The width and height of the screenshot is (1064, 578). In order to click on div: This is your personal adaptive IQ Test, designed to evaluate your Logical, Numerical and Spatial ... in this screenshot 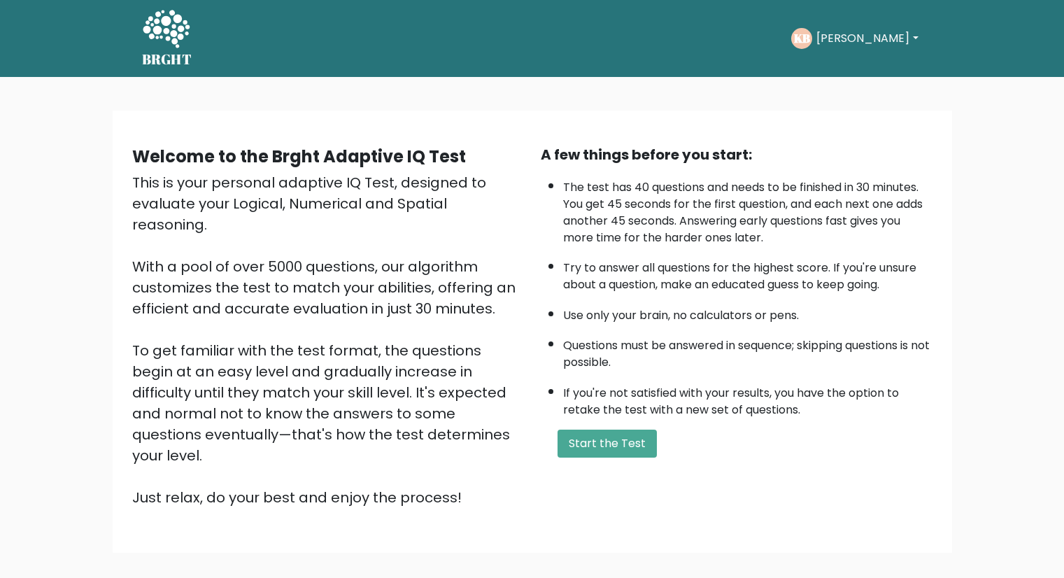, I will do `click(328, 340)`.